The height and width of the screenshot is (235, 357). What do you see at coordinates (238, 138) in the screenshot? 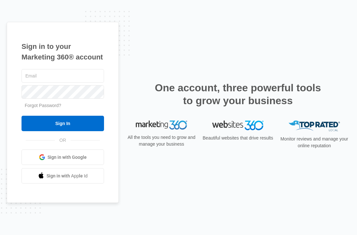
I see `p: Beautiful websites that drive results` at bounding box center [238, 138].